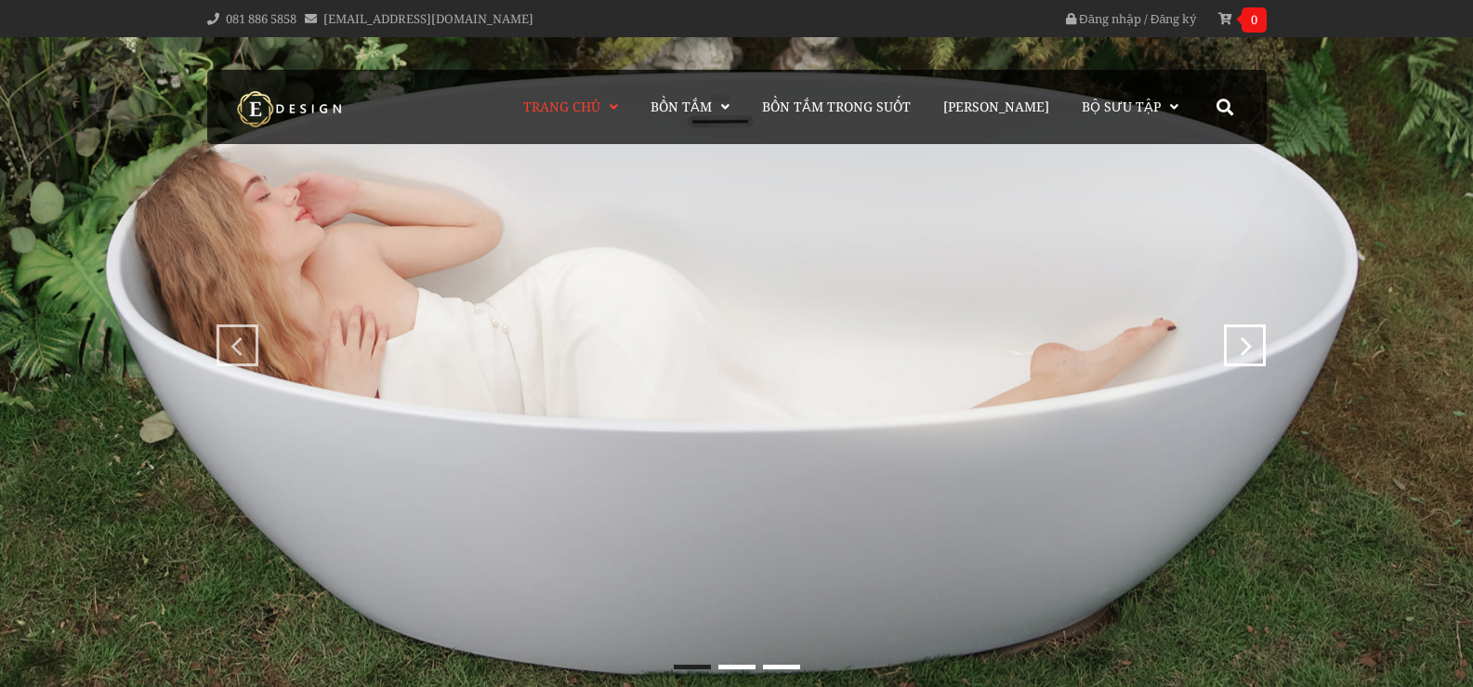 This screenshot has width=1473, height=687. What do you see at coordinates (689, 107) in the screenshot?
I see `a: Bồn Tắm` at bounding box center [689, 107].